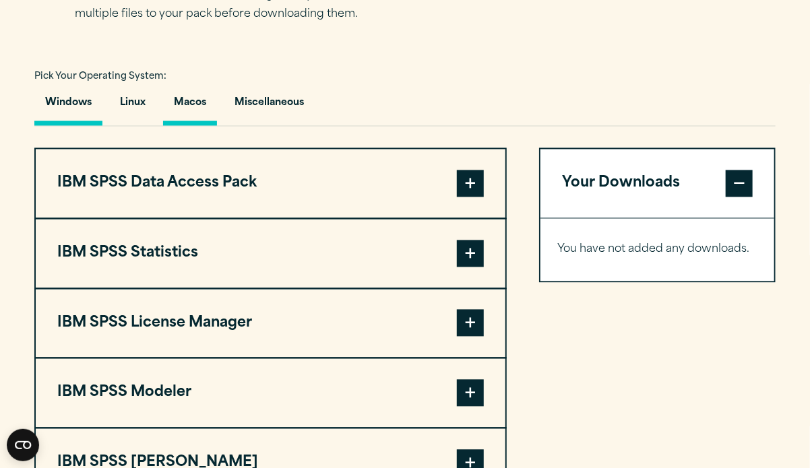 The width and height of the screenshot is (810, 468). I want to click on div: Your Downloads, so click(657, 250).